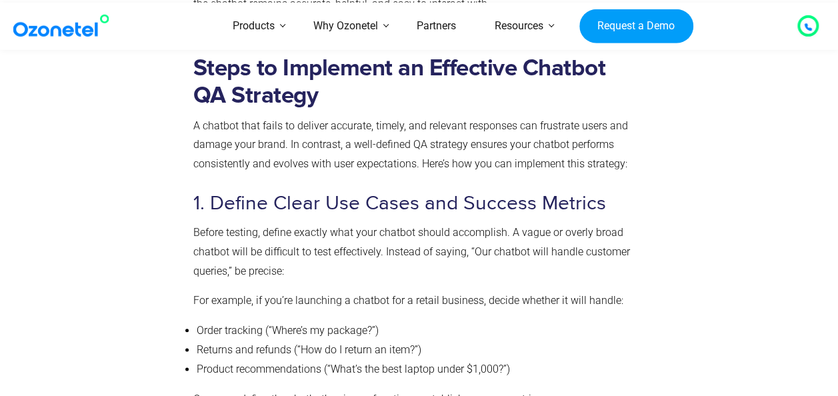 This screenshot has height=396, width=838. I want to click on h3: 1. Define Clear Use Cases and Success Metrics, so click(417, 203).